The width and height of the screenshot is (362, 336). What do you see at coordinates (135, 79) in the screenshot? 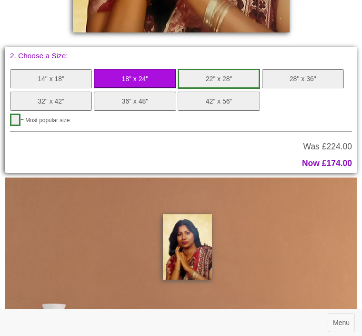
I see `button: 18" x 24"` at bounding box center [135, 79].